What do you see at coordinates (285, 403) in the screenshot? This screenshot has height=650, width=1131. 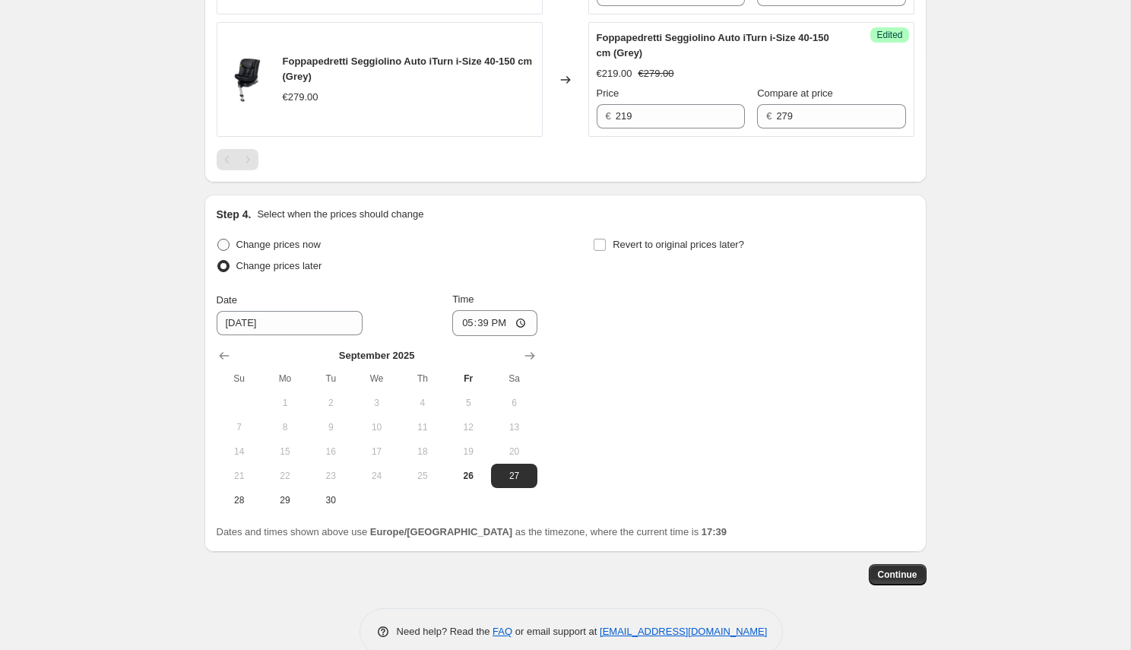 I see `span: 1` at bounding box center [285, 403].